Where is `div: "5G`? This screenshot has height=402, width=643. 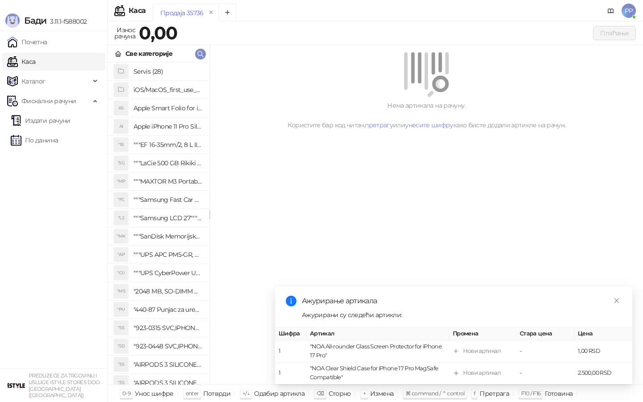
div: "5G is located at coordinates (121, 163).